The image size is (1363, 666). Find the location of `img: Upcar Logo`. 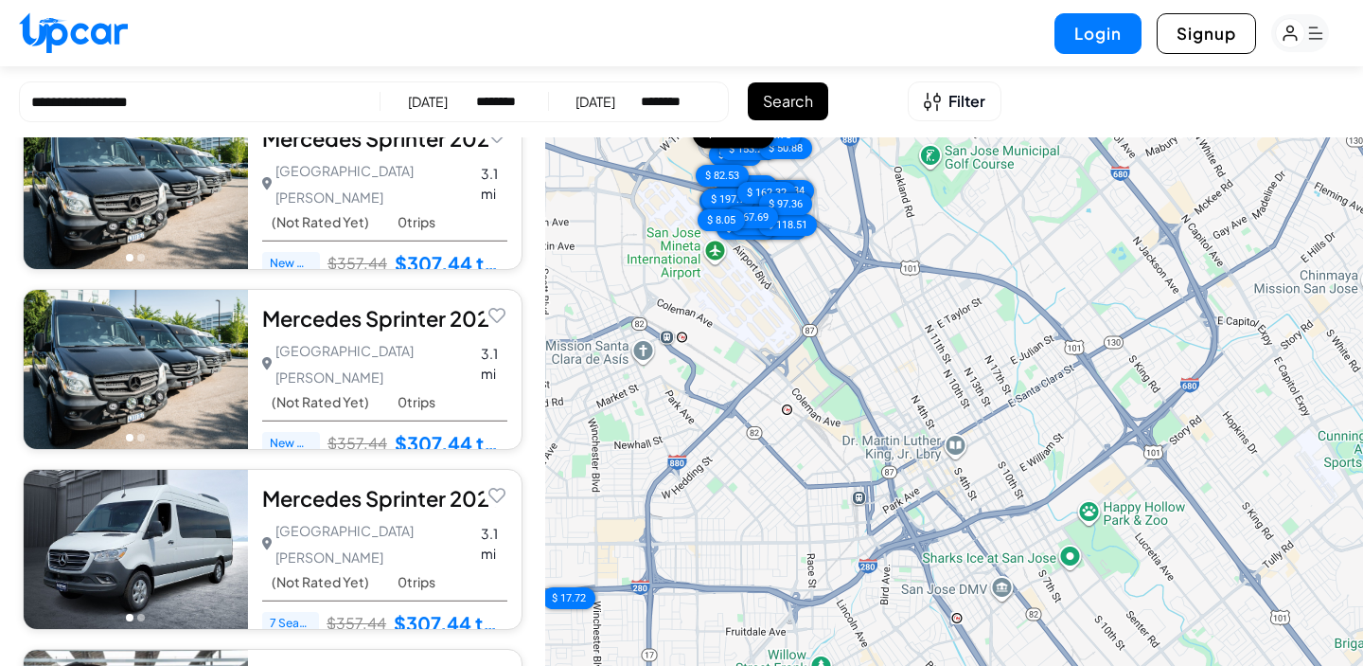

img: Upcar Logo is located at coordinates (73, 32).